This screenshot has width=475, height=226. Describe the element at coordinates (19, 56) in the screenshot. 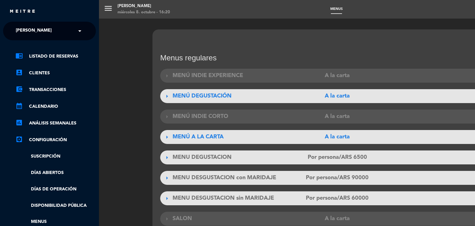

I see `i: chrome_reader_mode` at that location.